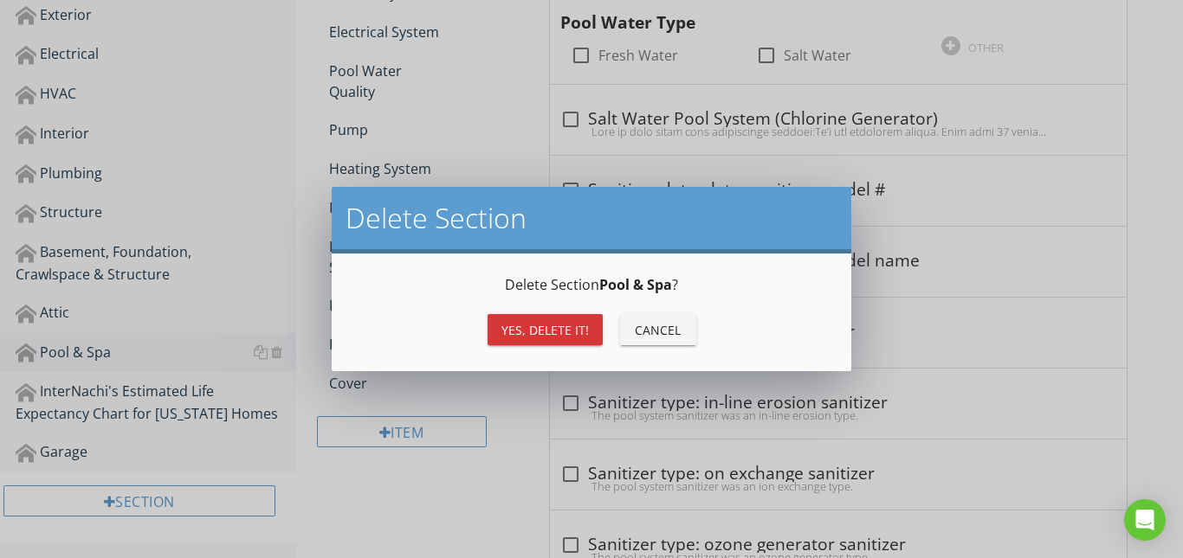 The image size is (1183, 558). Describe the element at coordinates (1145, 520) in the screenshot. I see `div: Open Intercom Messenger` at that location.